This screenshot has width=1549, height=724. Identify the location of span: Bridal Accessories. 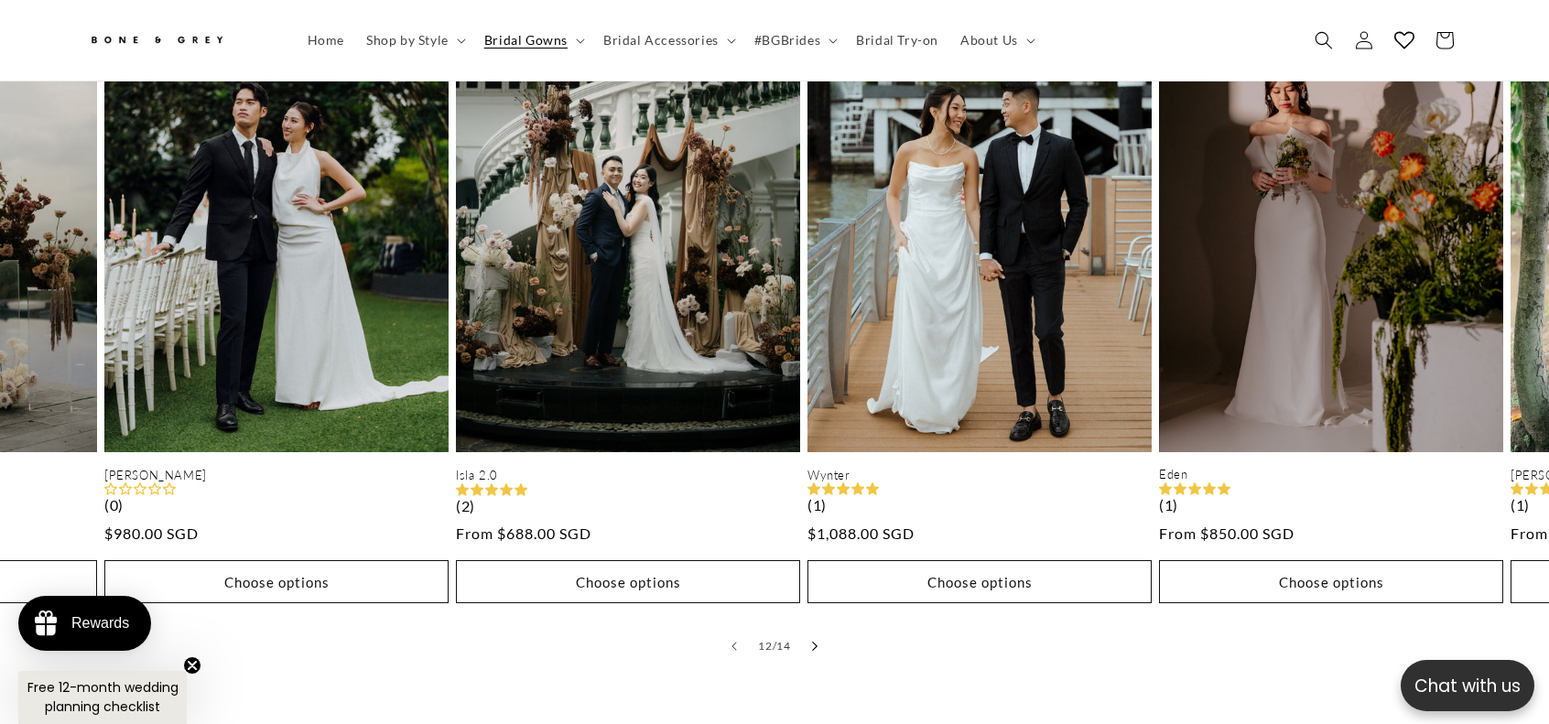
(661, 40).